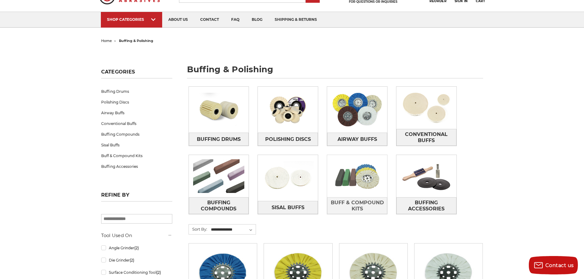  Describe the element at coordinates (296, 20) in the screenshot. I see `a: shipping & returns` at that location.